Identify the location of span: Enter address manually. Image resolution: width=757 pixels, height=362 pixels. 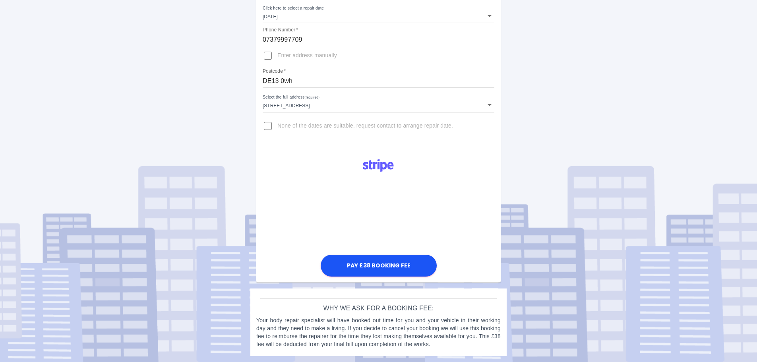
(307, 56).